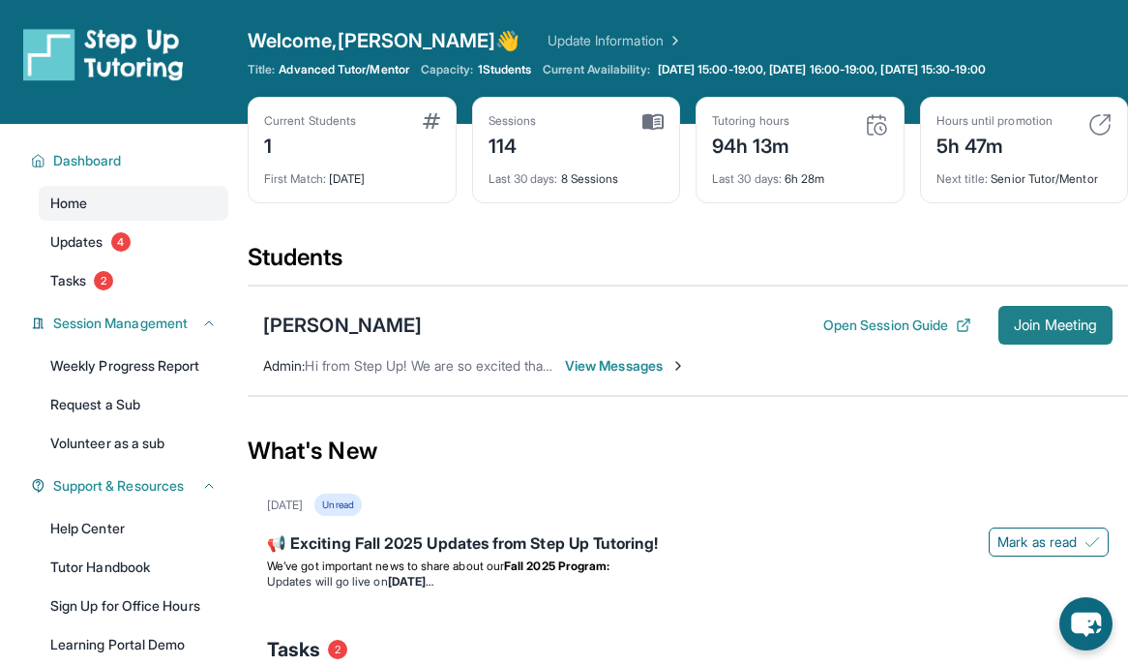 The image size is (1128, 666). Describe the element at coordinates (1049, 542) in the screenshot. I see `button: Mark as read` at that location.